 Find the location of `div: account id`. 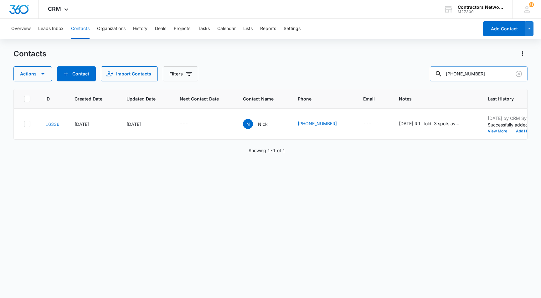

div: account id is located at coordinates (480, 12).